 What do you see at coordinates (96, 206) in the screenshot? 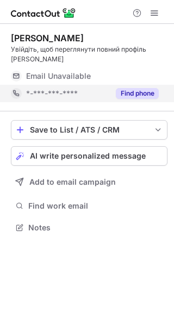
I see `span: Find work email` at bounding box center [96, 206].